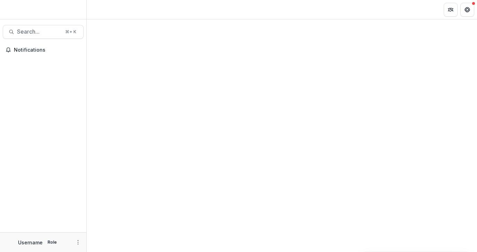 This screenshot has width=477, height=252. What do you see at coordinates (43, 50) in the screenshot?
I see `button: Notifications` at bounding box center [43, 50].